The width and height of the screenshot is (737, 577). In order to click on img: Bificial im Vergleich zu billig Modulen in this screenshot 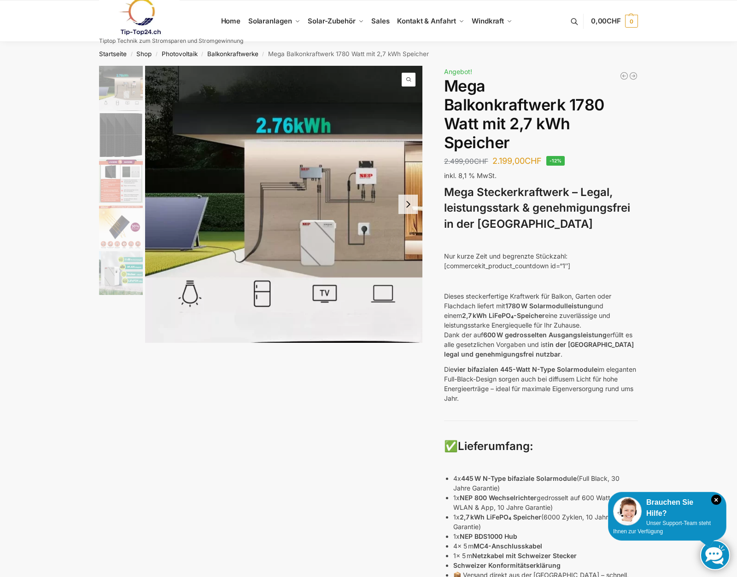, I will do `click(121, 181)`.